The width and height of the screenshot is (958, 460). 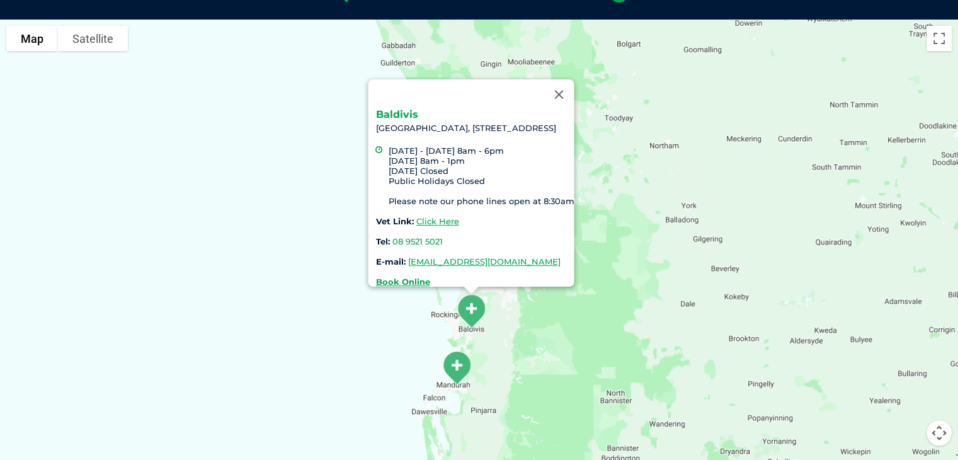 What do you see at coordinates (390, 261) in the screenshot?
I see `strong: E-mail:` at bounding box center [390, 261].